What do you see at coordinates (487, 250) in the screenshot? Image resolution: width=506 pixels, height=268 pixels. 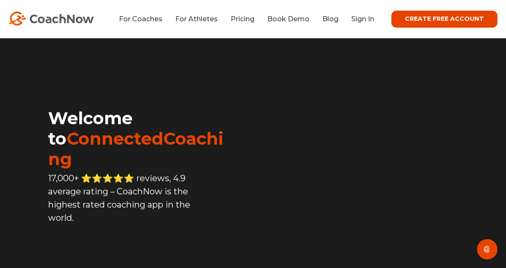 I see `div: Open Intercom Messenger` at bounding box center [487, 250].